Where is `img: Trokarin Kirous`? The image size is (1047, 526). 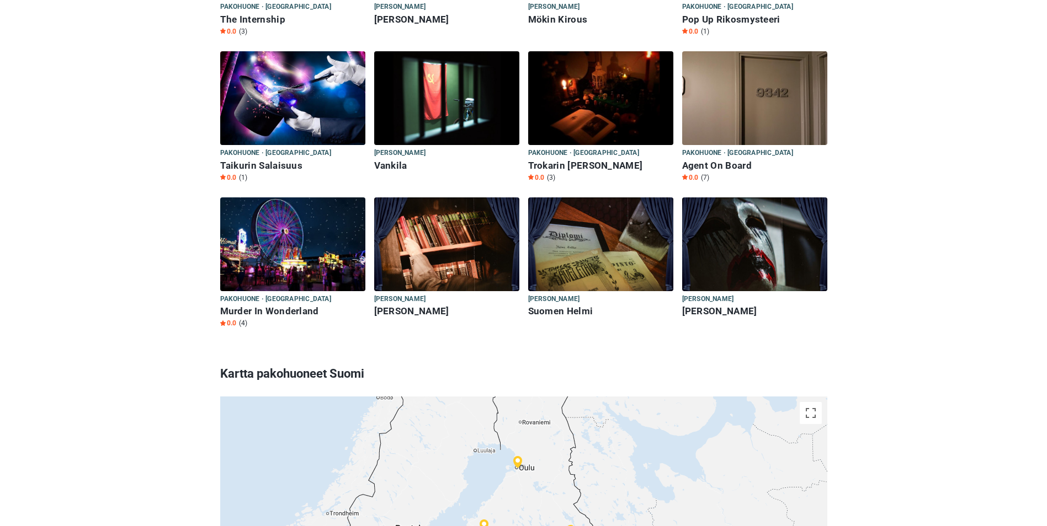
img: Trokarin Kirous is located at coordinates (600, 98).